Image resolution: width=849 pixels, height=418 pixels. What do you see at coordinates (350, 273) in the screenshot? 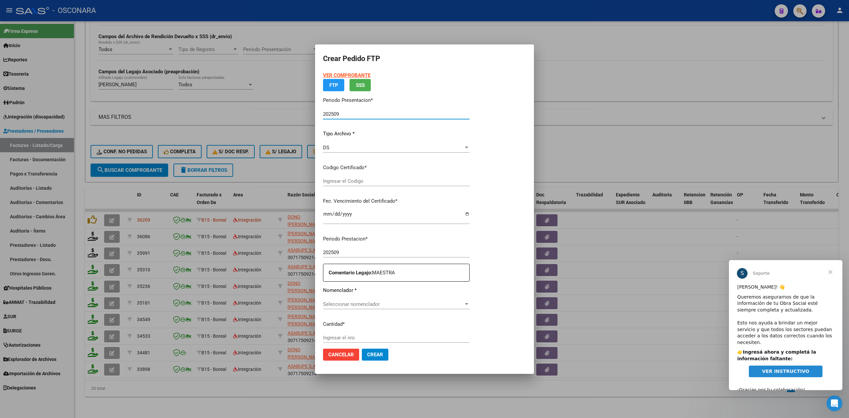
I see `strong: Comentario Legajo:` at bounding box center [350, 273].